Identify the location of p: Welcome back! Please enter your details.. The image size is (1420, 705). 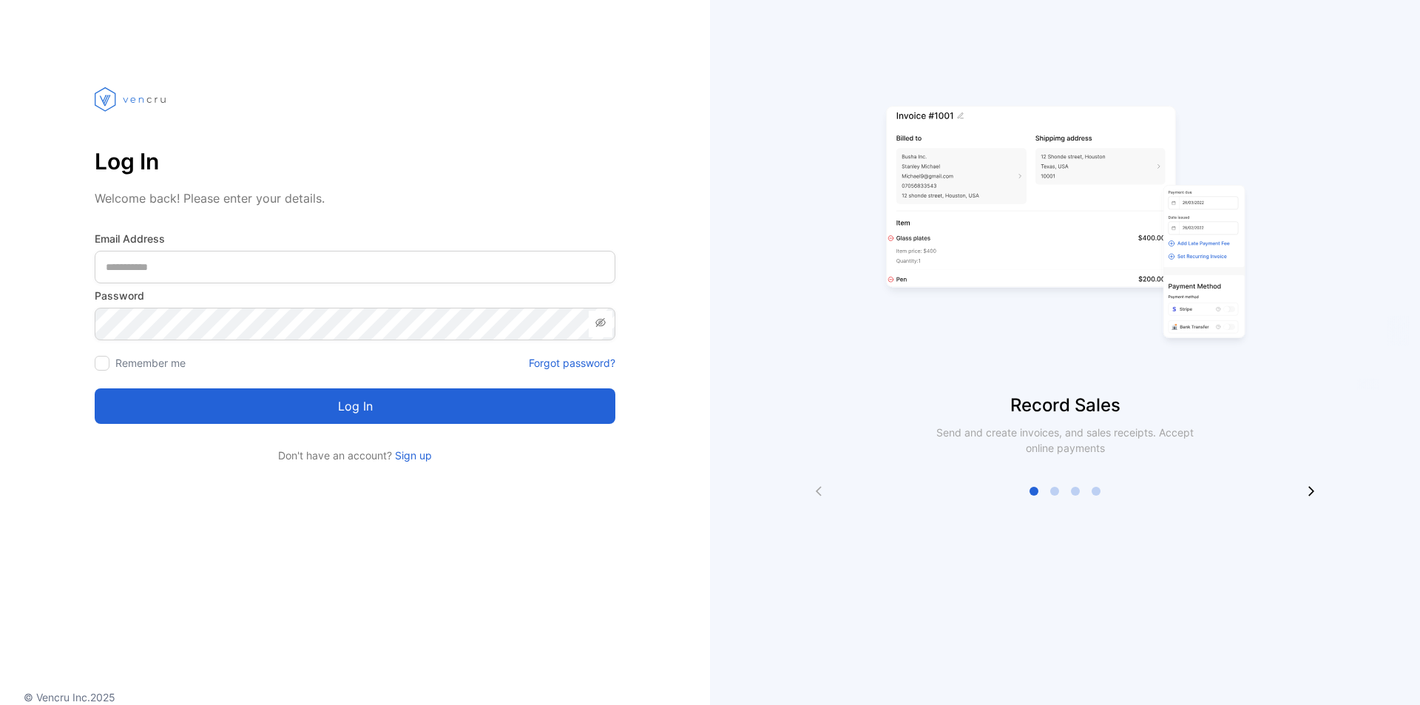
(355, 198).